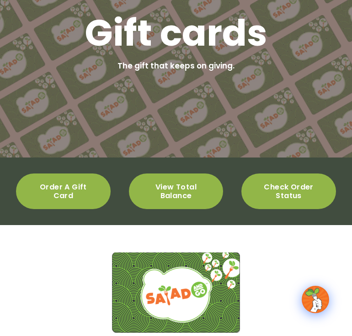 The width and height of the screenshot is (352, 336). What do you see at coordinates (288, 191) in the screenshot?
I see `a: Check order status` at bounding box center [288, 191].